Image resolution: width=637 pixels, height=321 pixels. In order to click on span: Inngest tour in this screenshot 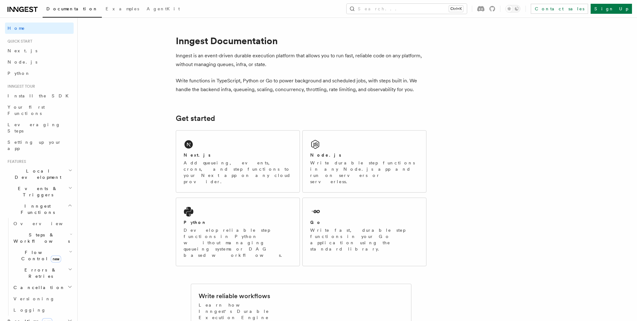, I will do `click(20, 86)`.